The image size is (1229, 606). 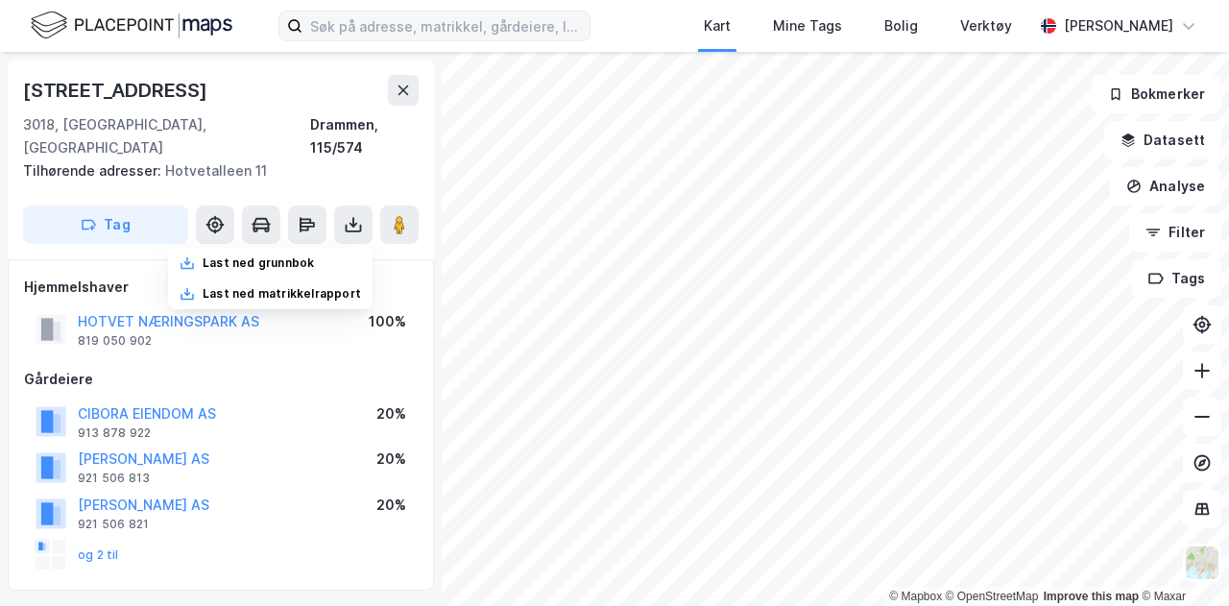 I want to click on a: OpenStreetMap, so click(x=992, y=596).